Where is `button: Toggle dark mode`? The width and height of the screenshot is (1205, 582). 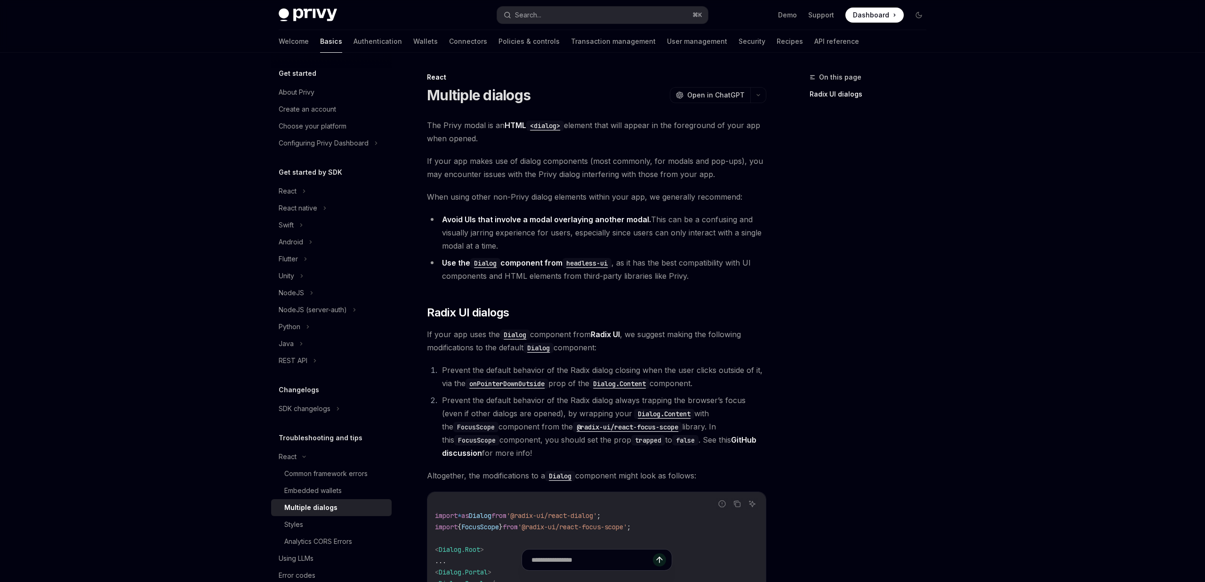
button: Toggle dark mode is located at coordinates (919, 15).